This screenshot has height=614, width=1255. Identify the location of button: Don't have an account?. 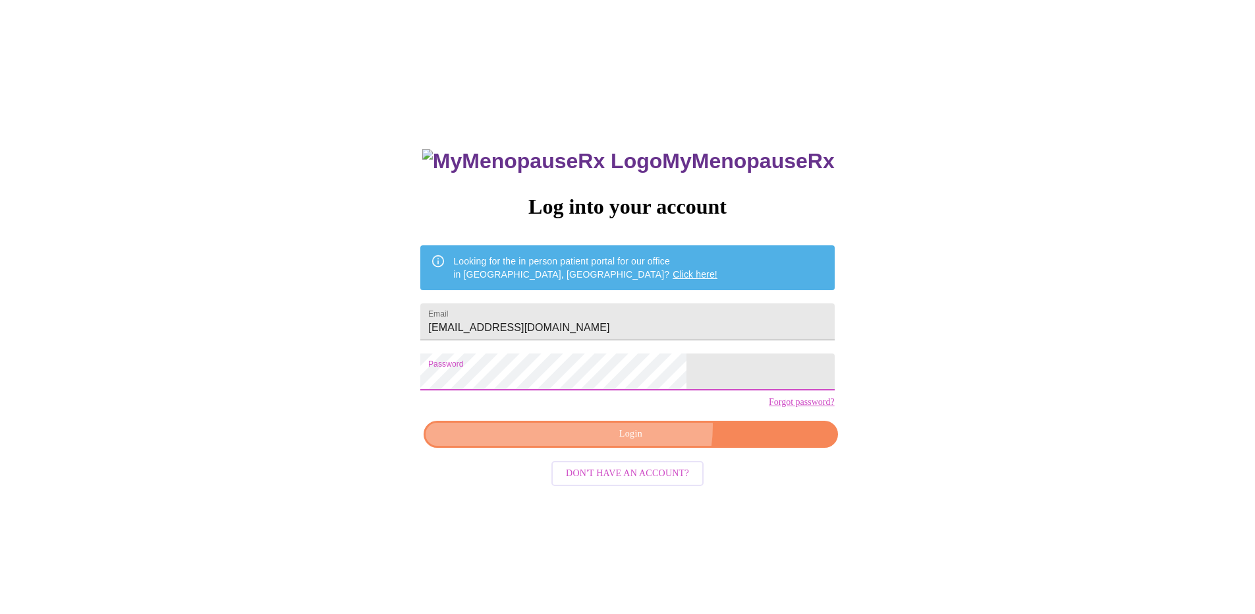
(627, 473).